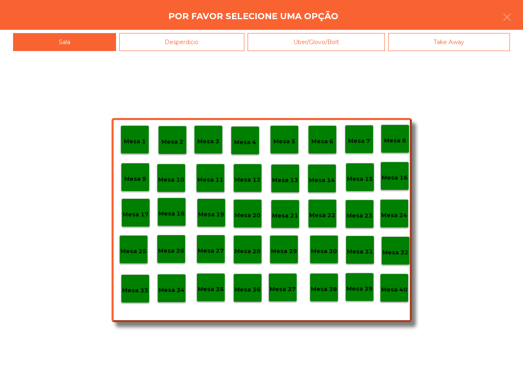 Image resolution: width=523 pixels, height=392 pixels. Describe the element at coordinates (394, 290) in the screenshot. I see `p: Mesa 40` at that location.